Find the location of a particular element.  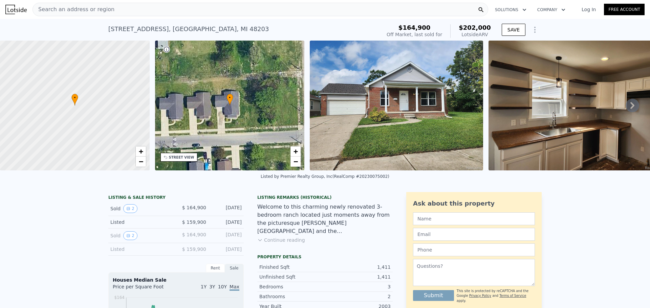

tspan: $164 is located at coordinates (119, 298).